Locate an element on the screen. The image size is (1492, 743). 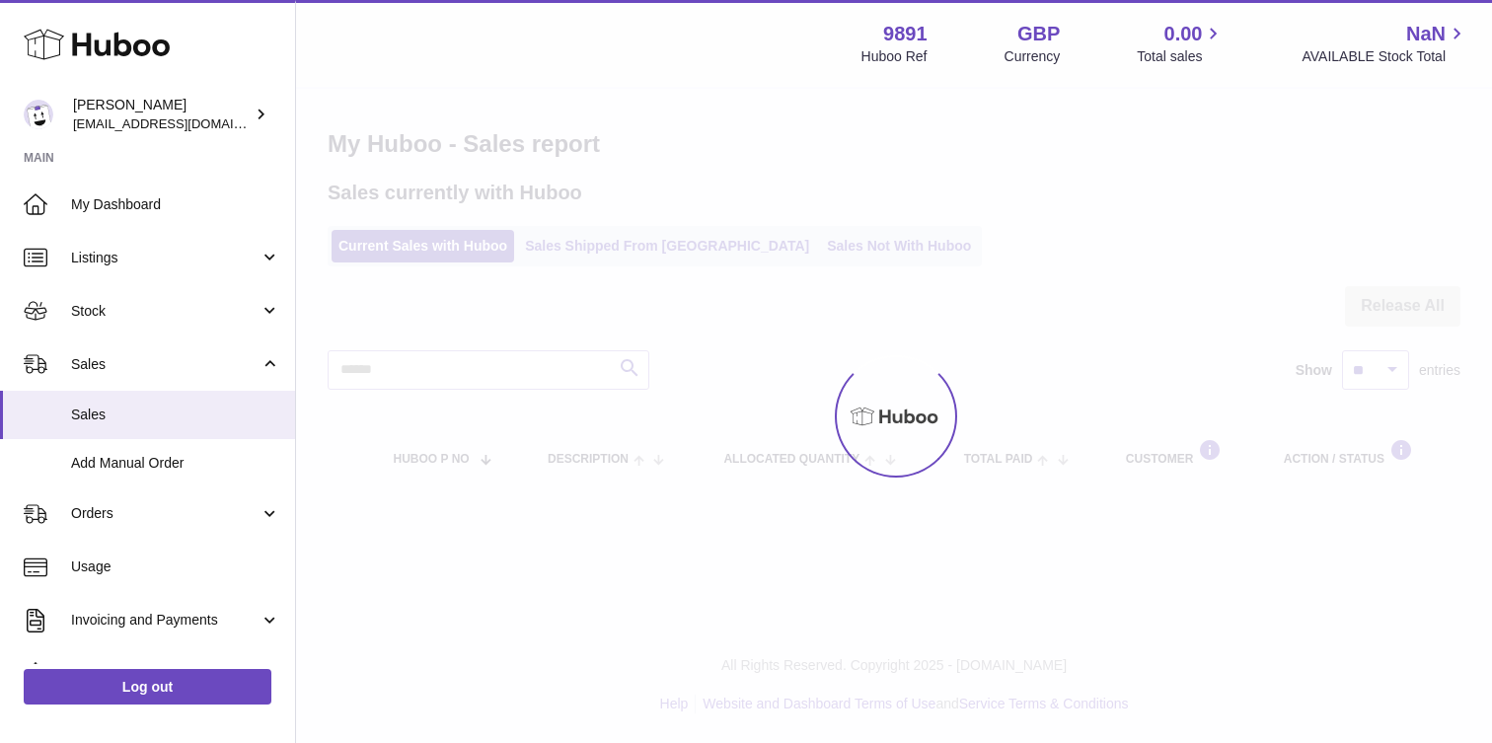
img: ro@thebitterclub.co.uk is located at coordinates (38, 114).